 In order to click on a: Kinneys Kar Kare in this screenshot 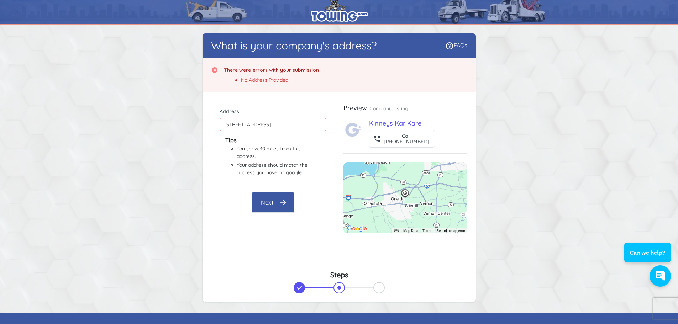, I will do `click(395, 123)`.